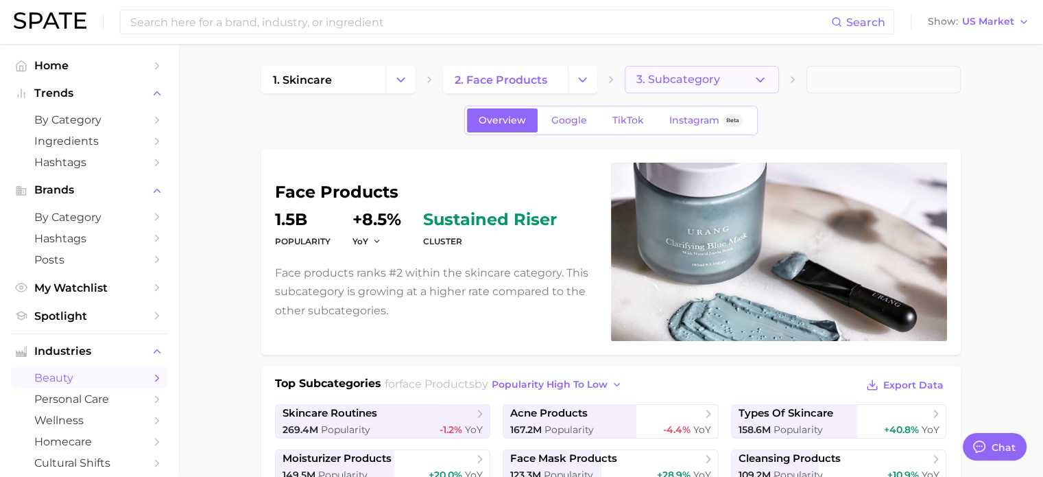  I want to click on span: Instagram, so click(694, 120).